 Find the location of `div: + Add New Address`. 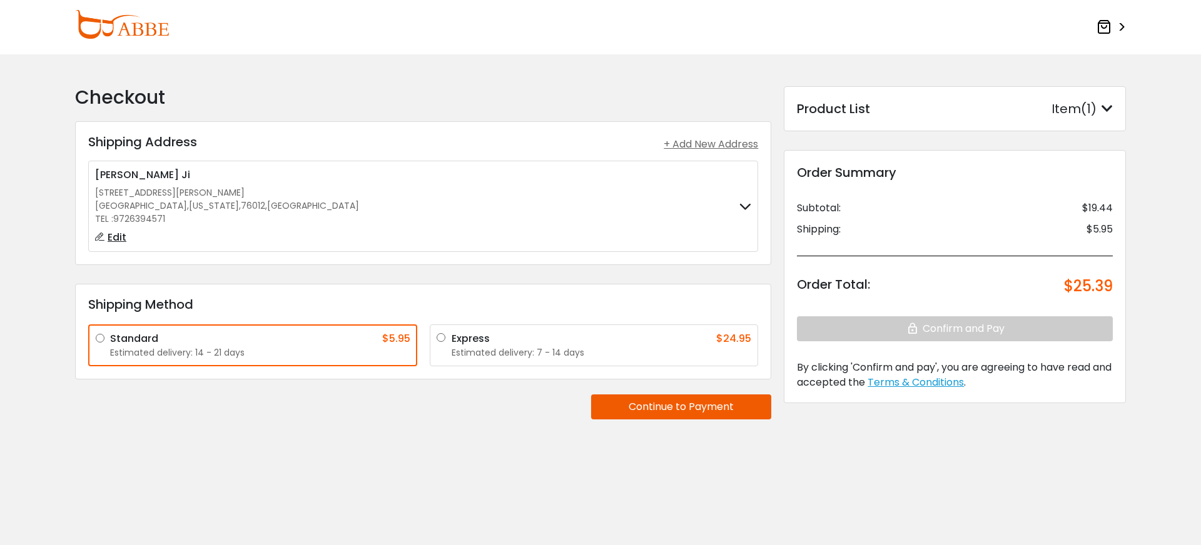

div: + Add New Address is located at coordinates (710, 144).